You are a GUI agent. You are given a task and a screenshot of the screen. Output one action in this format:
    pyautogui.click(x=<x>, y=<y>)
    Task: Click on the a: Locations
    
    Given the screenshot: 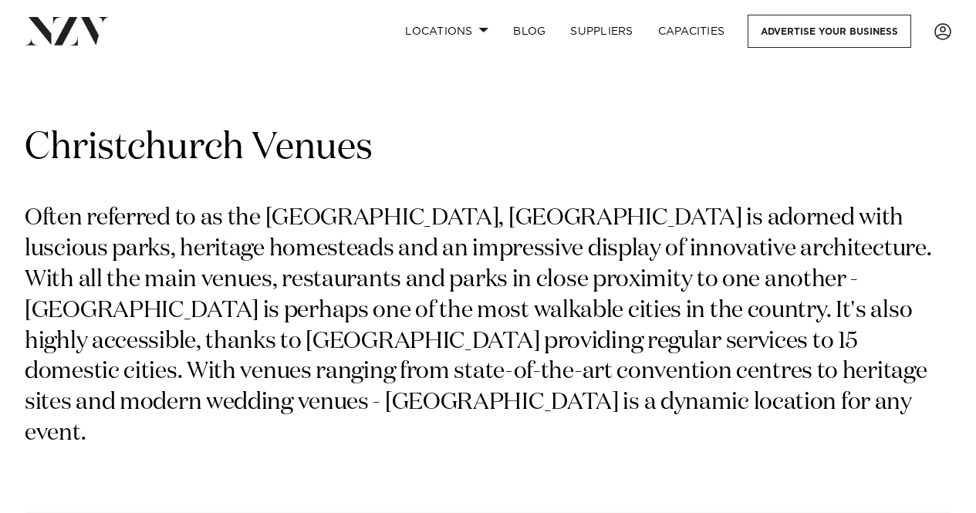 What is the action you would take?
    pyautogui.click(x=447, y=31)
    